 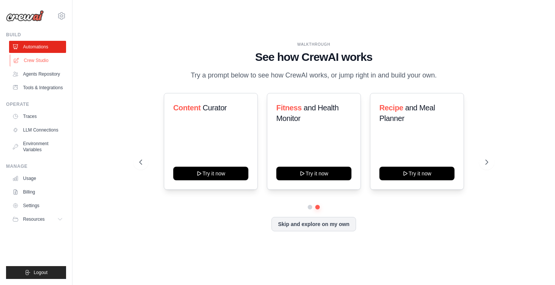 I want to click on a: Environment Variables, so click(x=37, y=146).